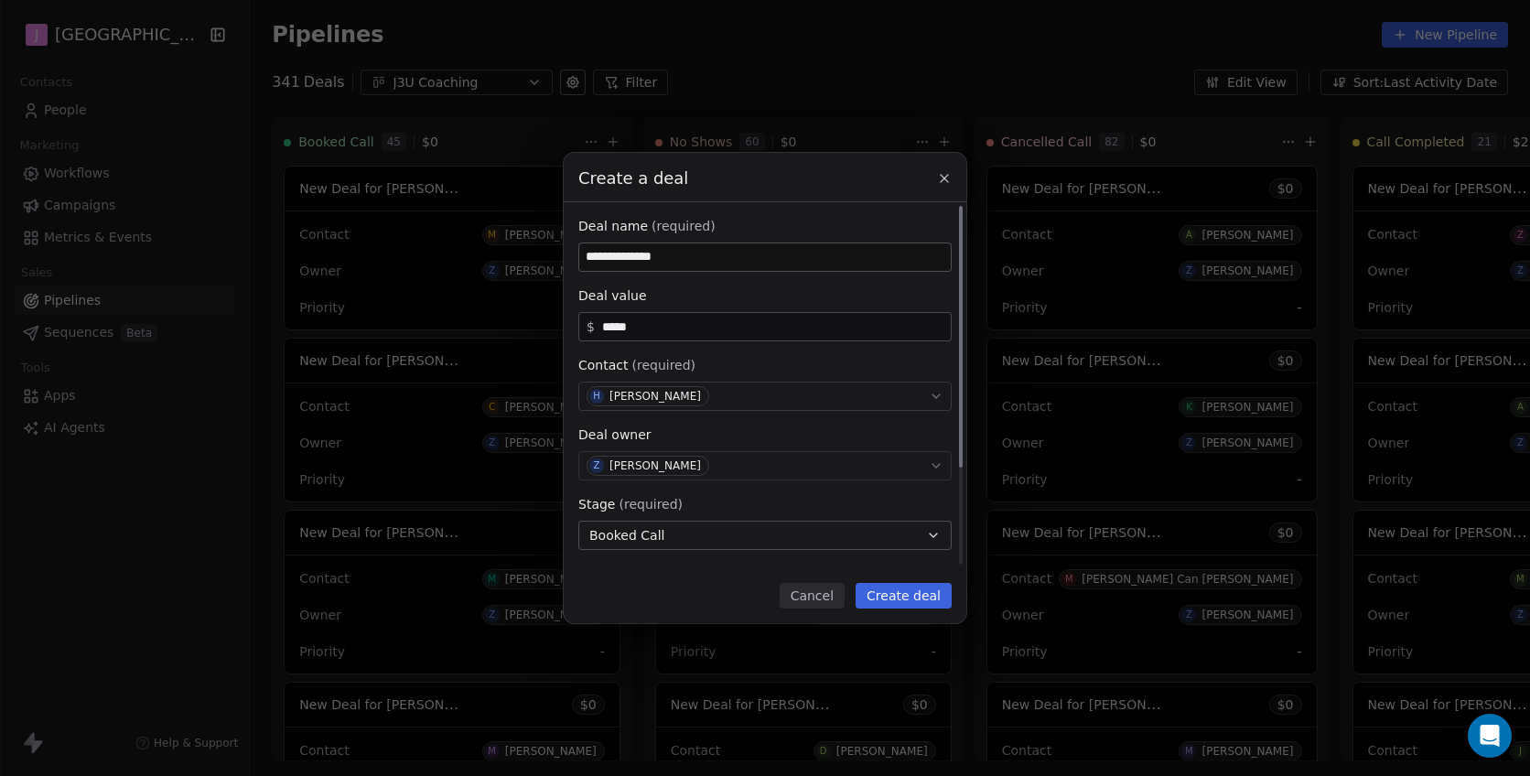 The image size is (1530, 776). What do you see at coordinates (765, 435) in the screenshot?
I see `div: Deal owner` at bounding box center [765, 435].